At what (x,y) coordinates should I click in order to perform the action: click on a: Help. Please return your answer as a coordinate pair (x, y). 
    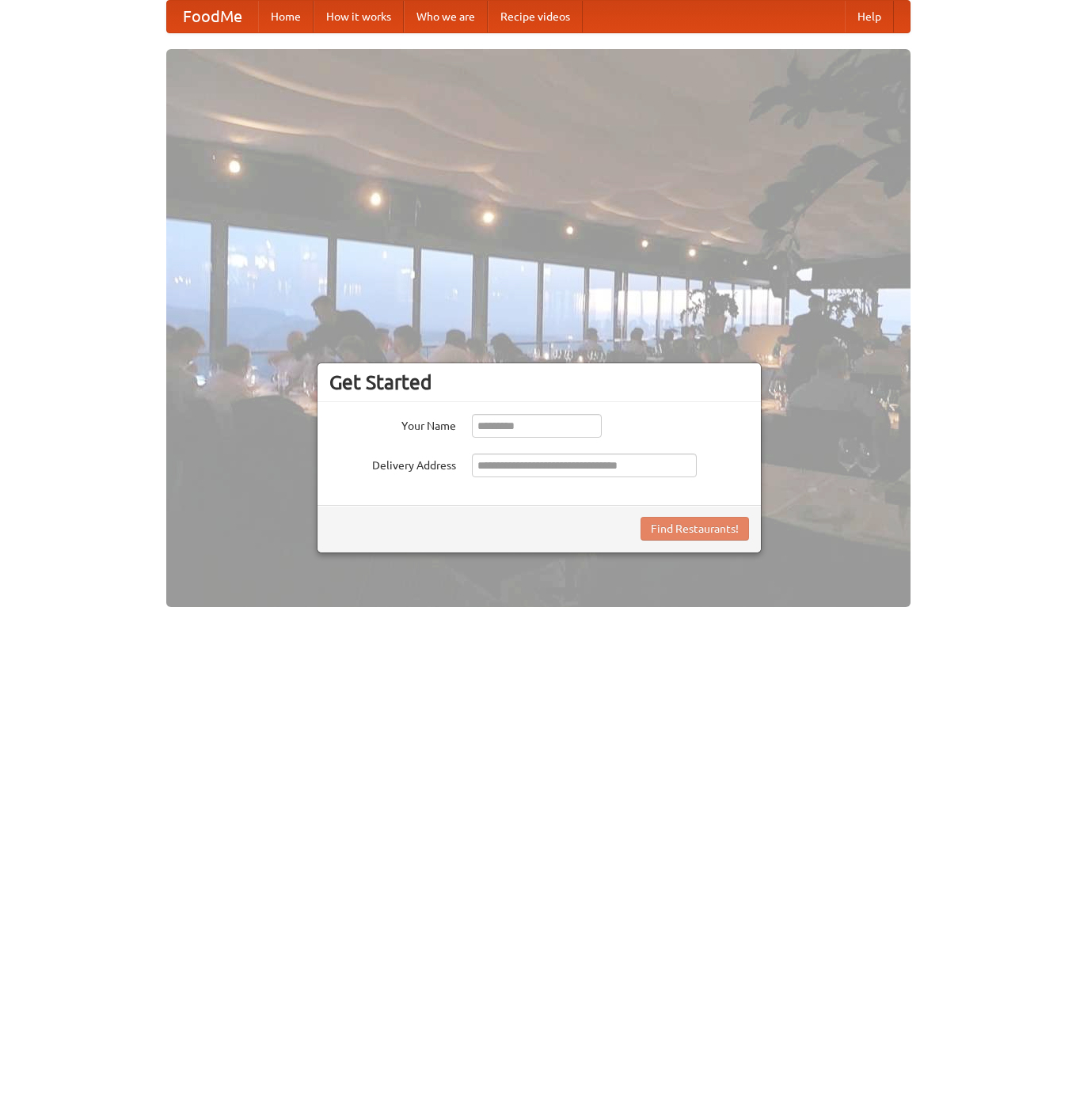
    Looking at the image, I should click on (870, 16).